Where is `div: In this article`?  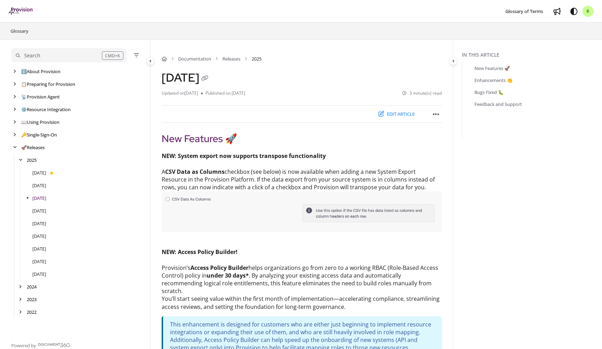 div: In this article is located at coordinates (530, 55).